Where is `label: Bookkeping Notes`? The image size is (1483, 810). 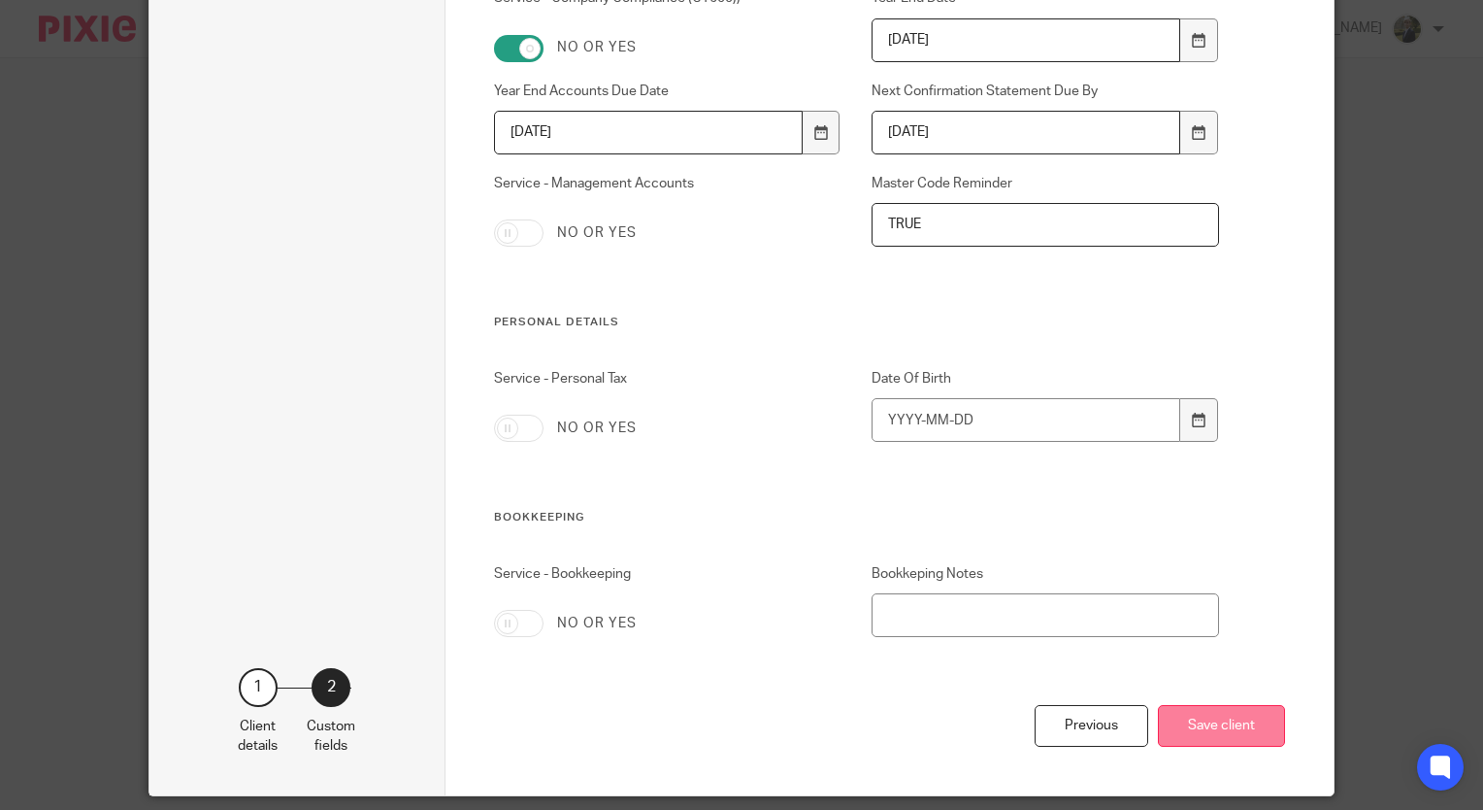
label: Bookkeping Notes is located at coordinates (1045, 574).